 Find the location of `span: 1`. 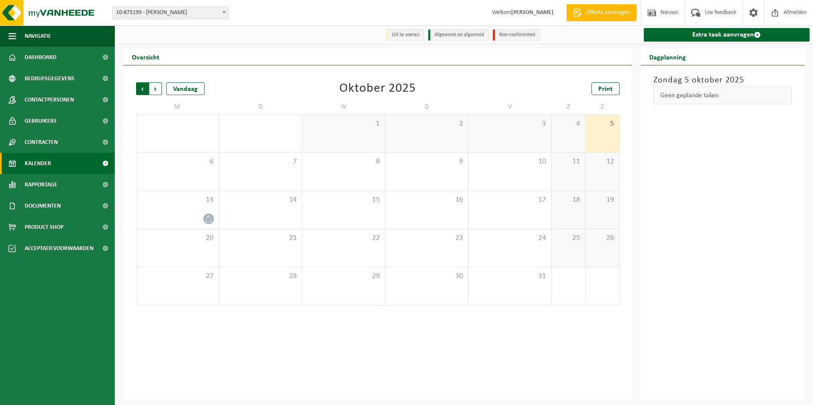

span: 1 is located at coordinates (343, 124).